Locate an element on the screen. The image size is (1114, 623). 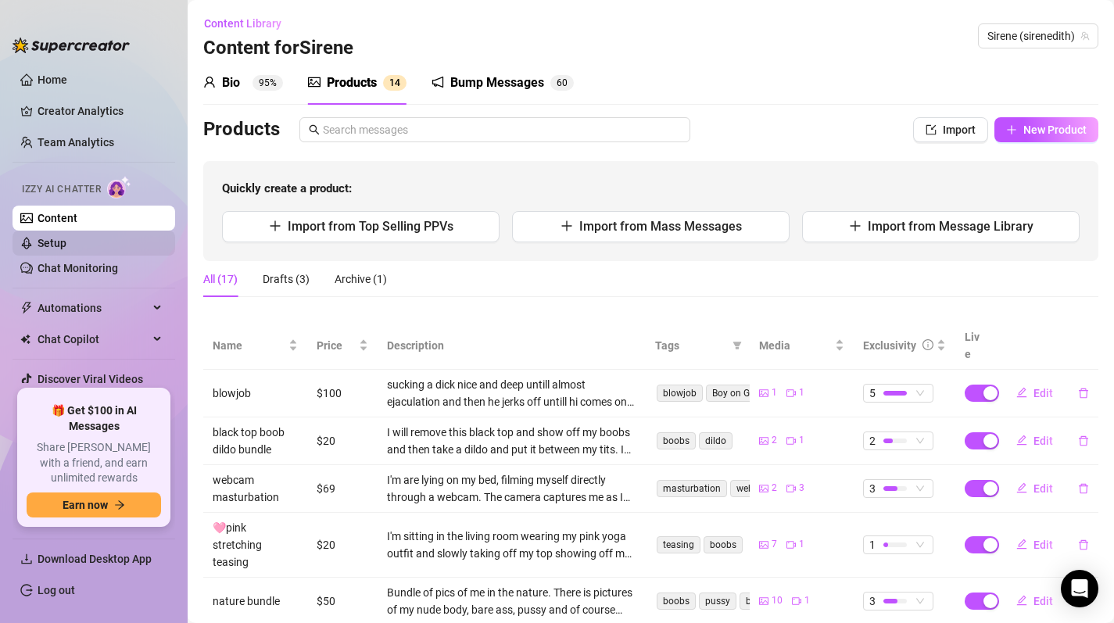
button: Import is located at coordinates (950, 130).